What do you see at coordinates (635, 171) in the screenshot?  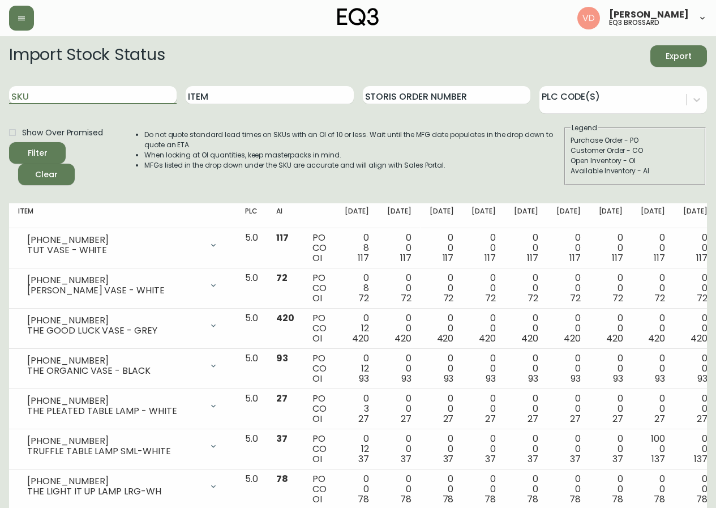 I see `div: Available Inventory - AI` at bounding box center [635, 171].